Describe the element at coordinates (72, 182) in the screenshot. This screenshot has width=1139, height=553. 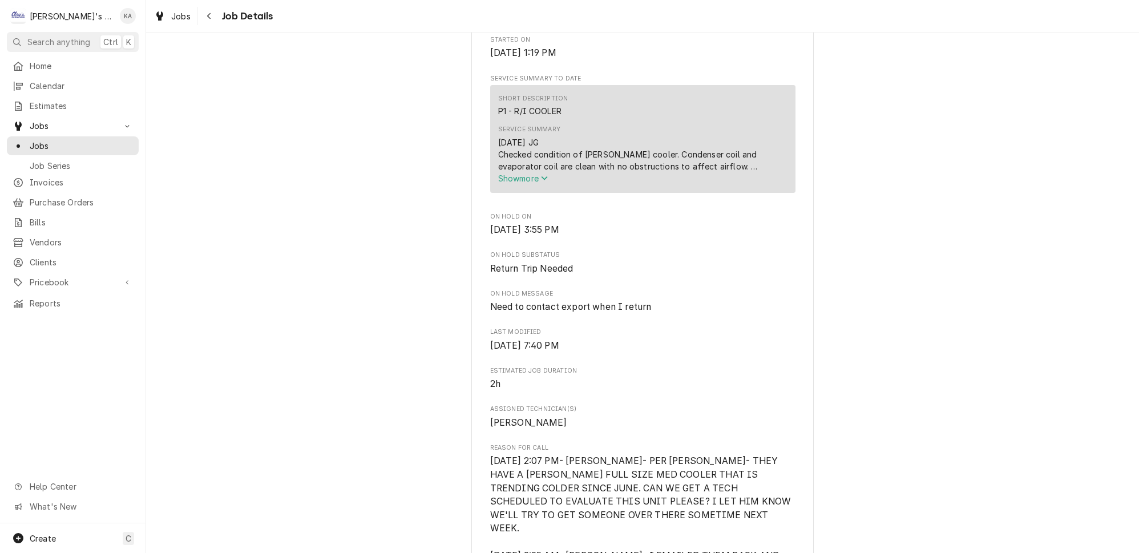
I see `a: Invoices` at that location.